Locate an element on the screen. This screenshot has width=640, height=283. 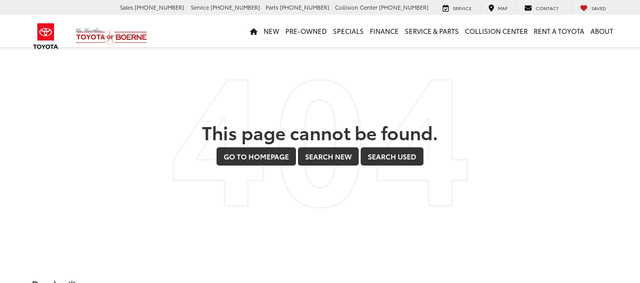
a: Home is located at coordinates (254, 31).